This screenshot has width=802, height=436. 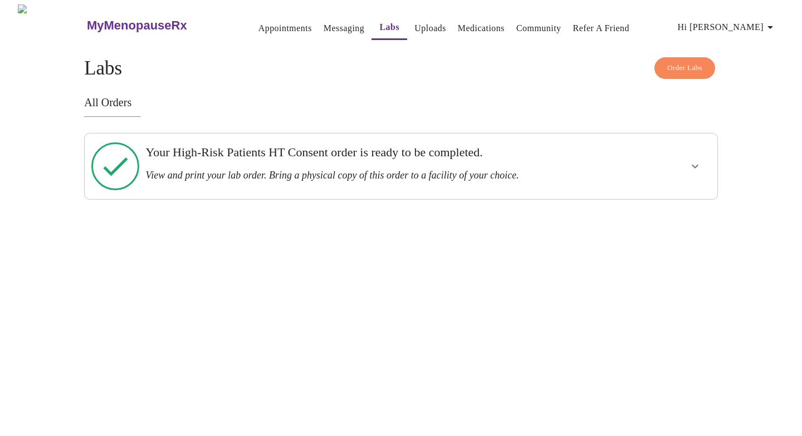 What do you see at coordinates (343, 28) in the screenshot?
I see `a: Messaging` at bounding box center [343, 28].